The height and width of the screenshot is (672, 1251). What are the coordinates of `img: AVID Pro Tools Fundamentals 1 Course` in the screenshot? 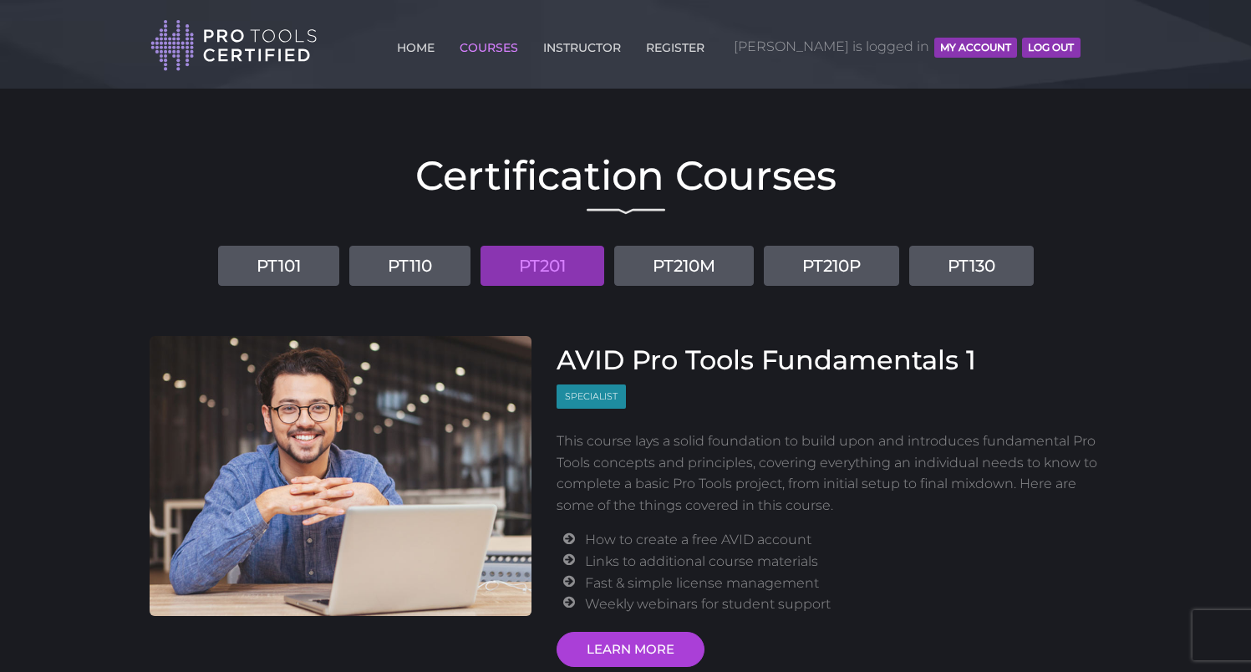 It's located at (341, 475).